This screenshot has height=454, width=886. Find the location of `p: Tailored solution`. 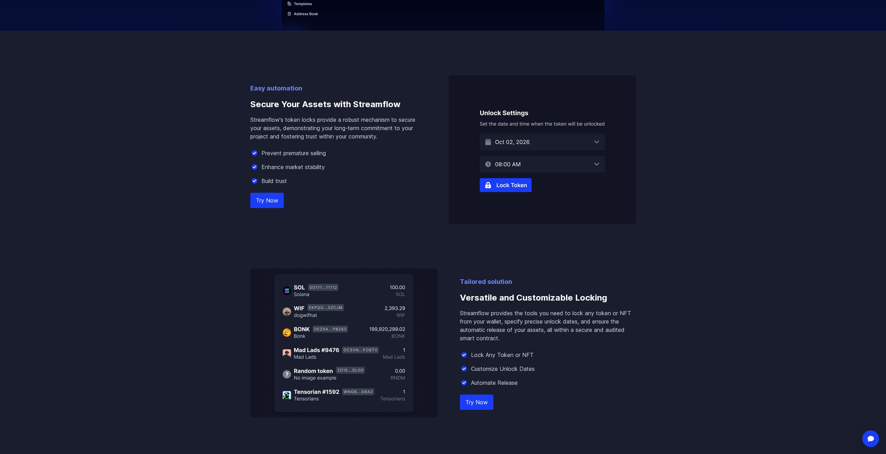

p: Tailored solution is located at coordinates (548, 282).